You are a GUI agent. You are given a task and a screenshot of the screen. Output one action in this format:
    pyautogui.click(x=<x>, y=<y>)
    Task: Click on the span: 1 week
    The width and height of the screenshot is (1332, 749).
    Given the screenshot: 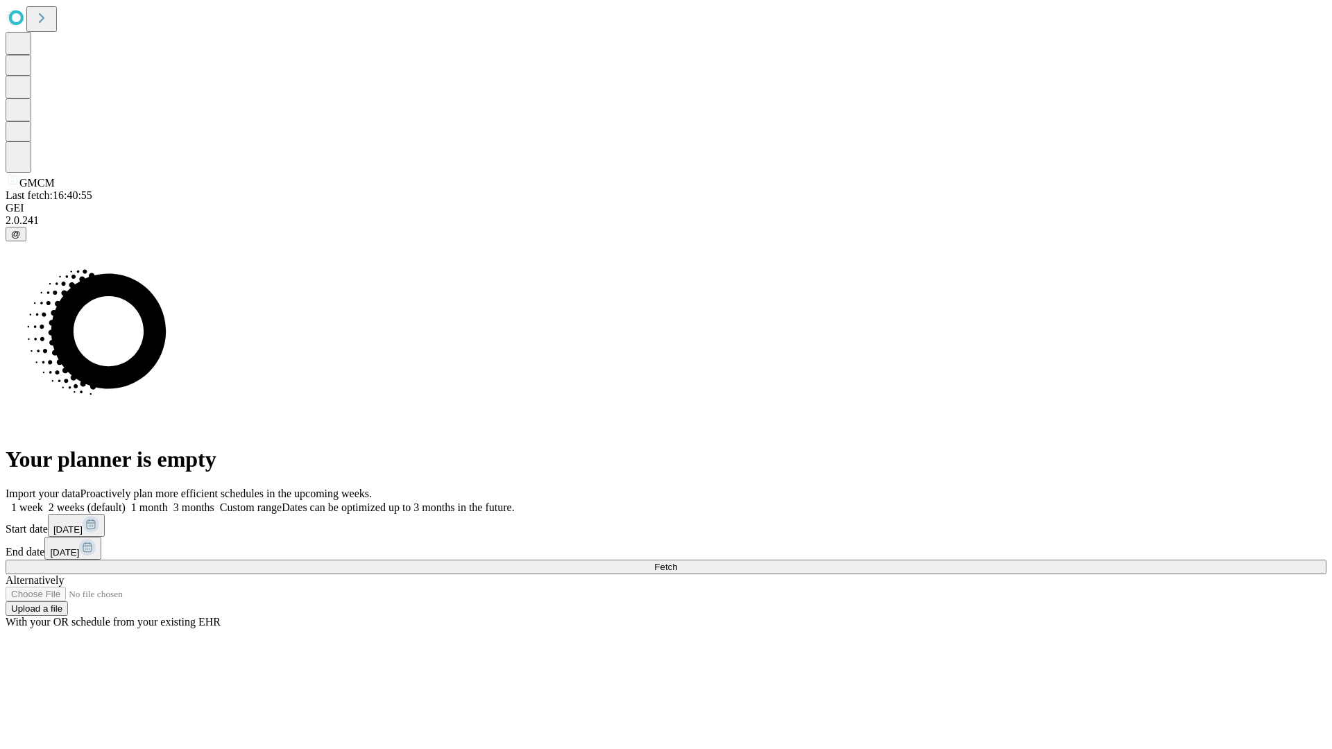 What is the action you would take?
    pyautogui.click(x=27, y=507)
    